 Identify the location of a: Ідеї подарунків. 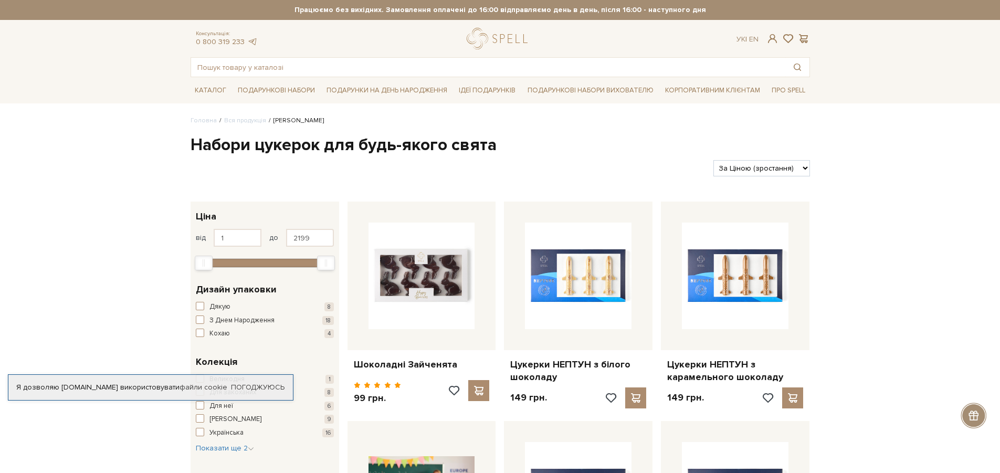
(487, 90).